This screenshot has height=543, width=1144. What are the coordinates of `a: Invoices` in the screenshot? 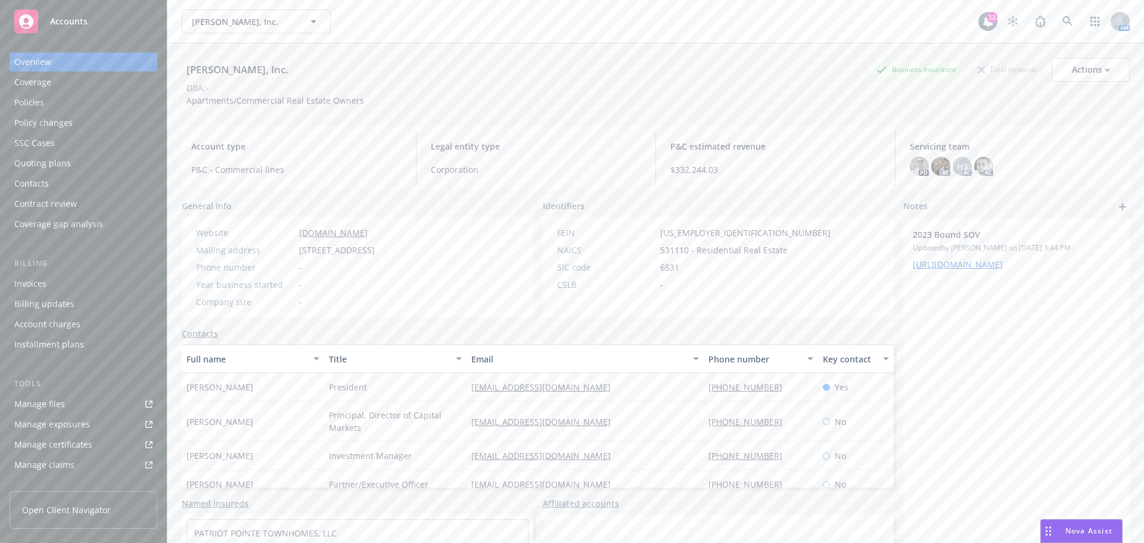 It's located at (83, 284).